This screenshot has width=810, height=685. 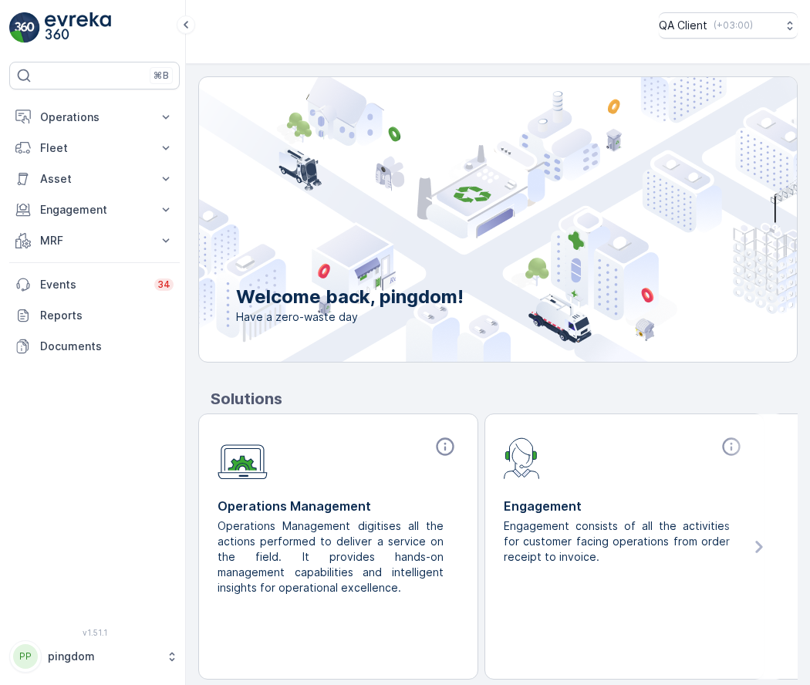 What do you see at coordinates (94, 148) in the screenshot?
I see `p: Fleet` at bounding box center [94, 148].